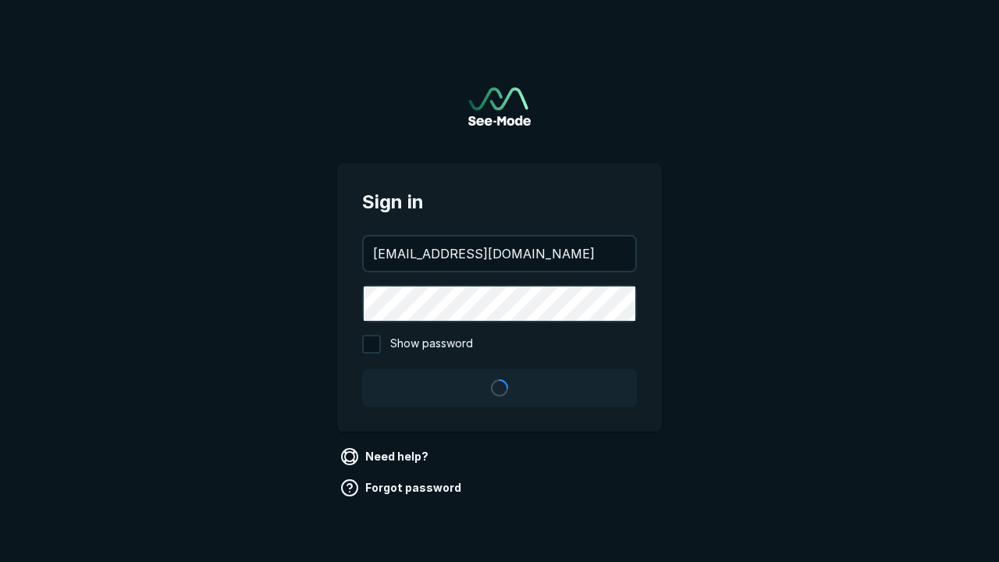 The image size is (999, 562). Describe the element at coordinates (500, 106) in the screenshot. I see `img: See-Mode Logo` at that location.